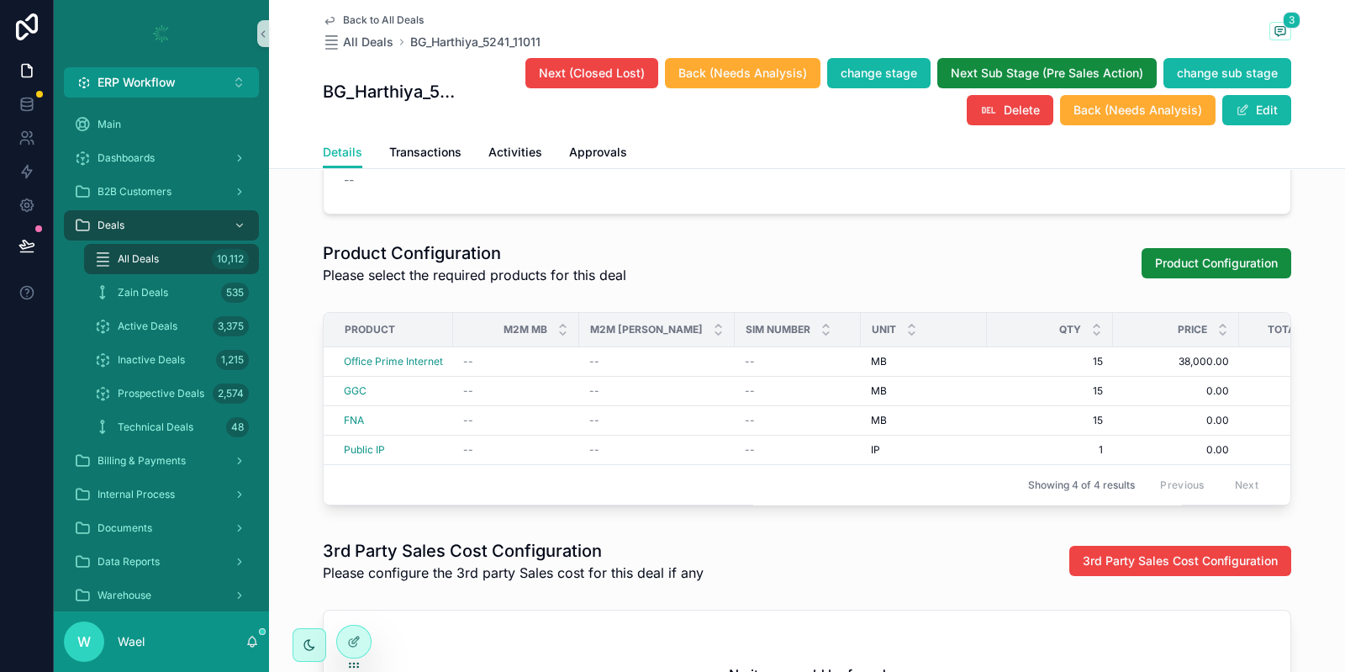 The height and width of the screenshot is (672, 1345). I want to click on span: Transactions, so click(425, 152).